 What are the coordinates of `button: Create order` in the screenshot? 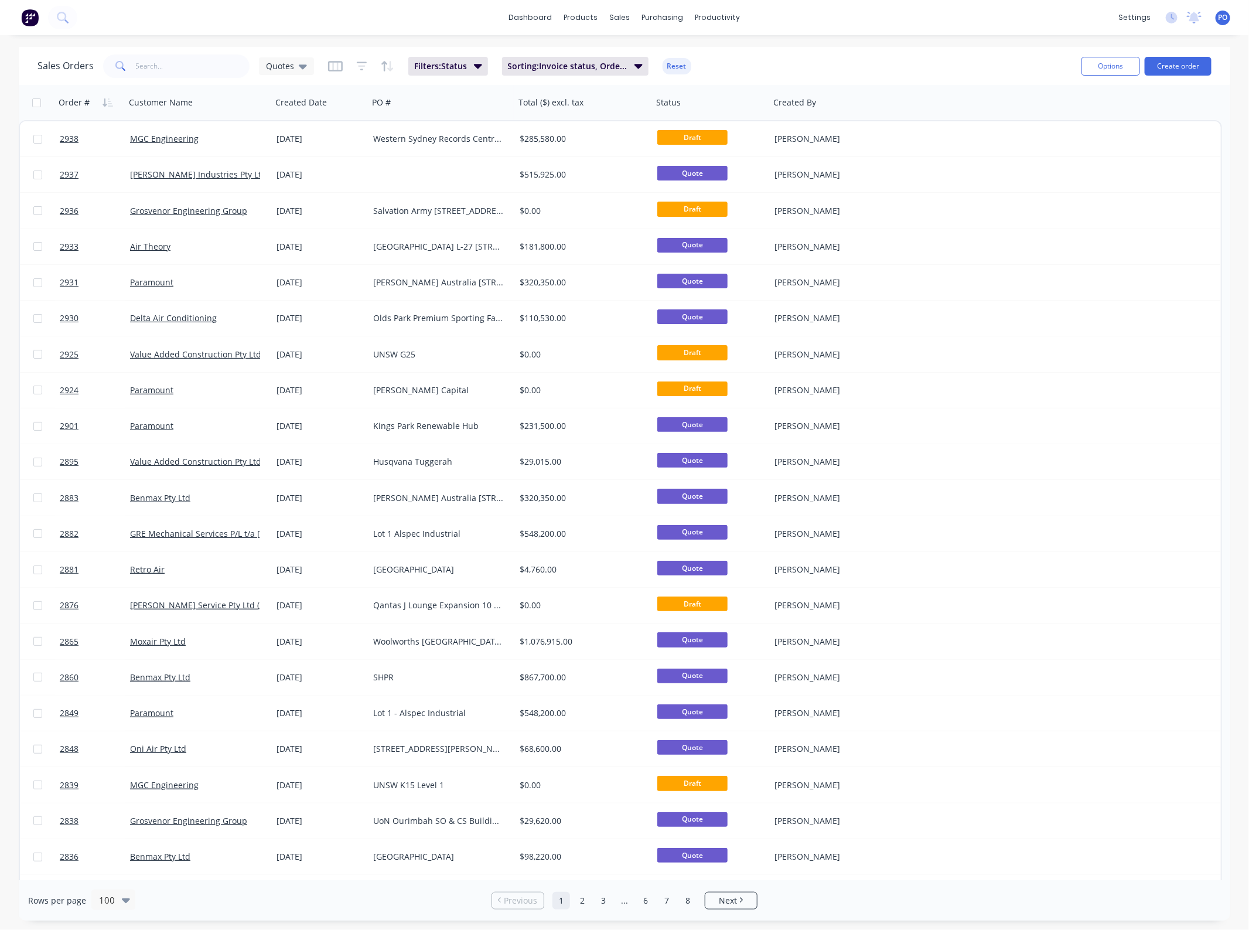 It's located at (1178, 66).